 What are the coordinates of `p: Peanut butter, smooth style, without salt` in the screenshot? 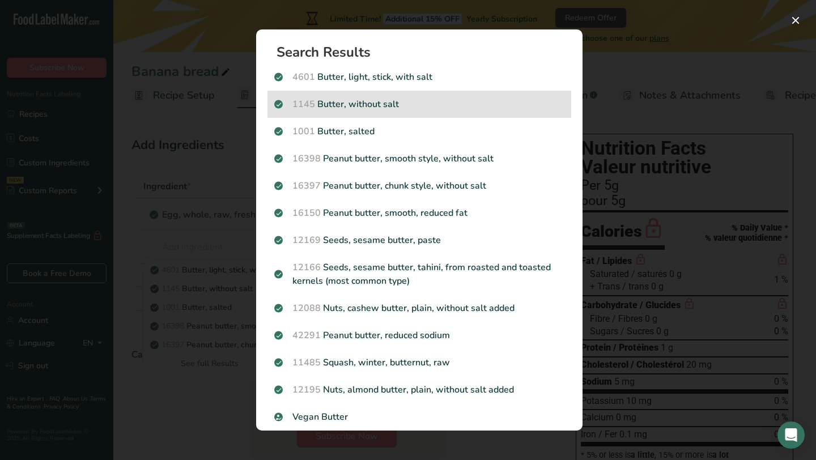 It's located at (419, 159).